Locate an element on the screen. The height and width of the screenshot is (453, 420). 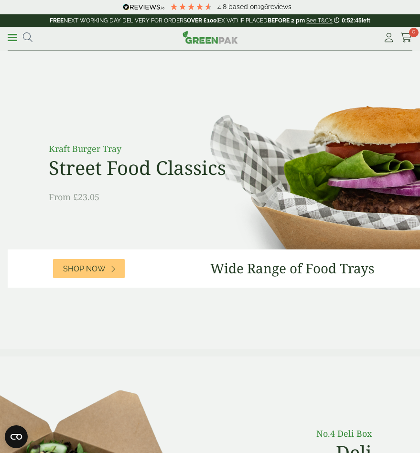
span: left is located at coordinates (366, 21).